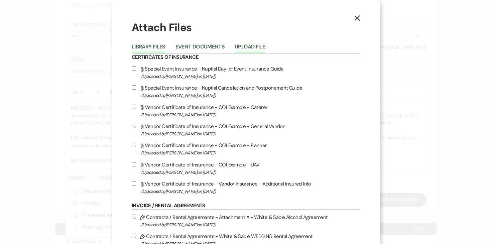 The width and height of the screenshot is (492, 244). What do you see at coordinates (246, 149) in the screenshot?
I see `label: Vendor Certificate of Insurance - COI Example - Planner` at bounding box center [246, 149].